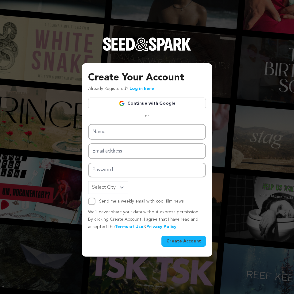 This screenshot has width=294, height=294. Describe the element at coordinates (122, 103) in the screenshot. I see `img: Google logo` at that location.